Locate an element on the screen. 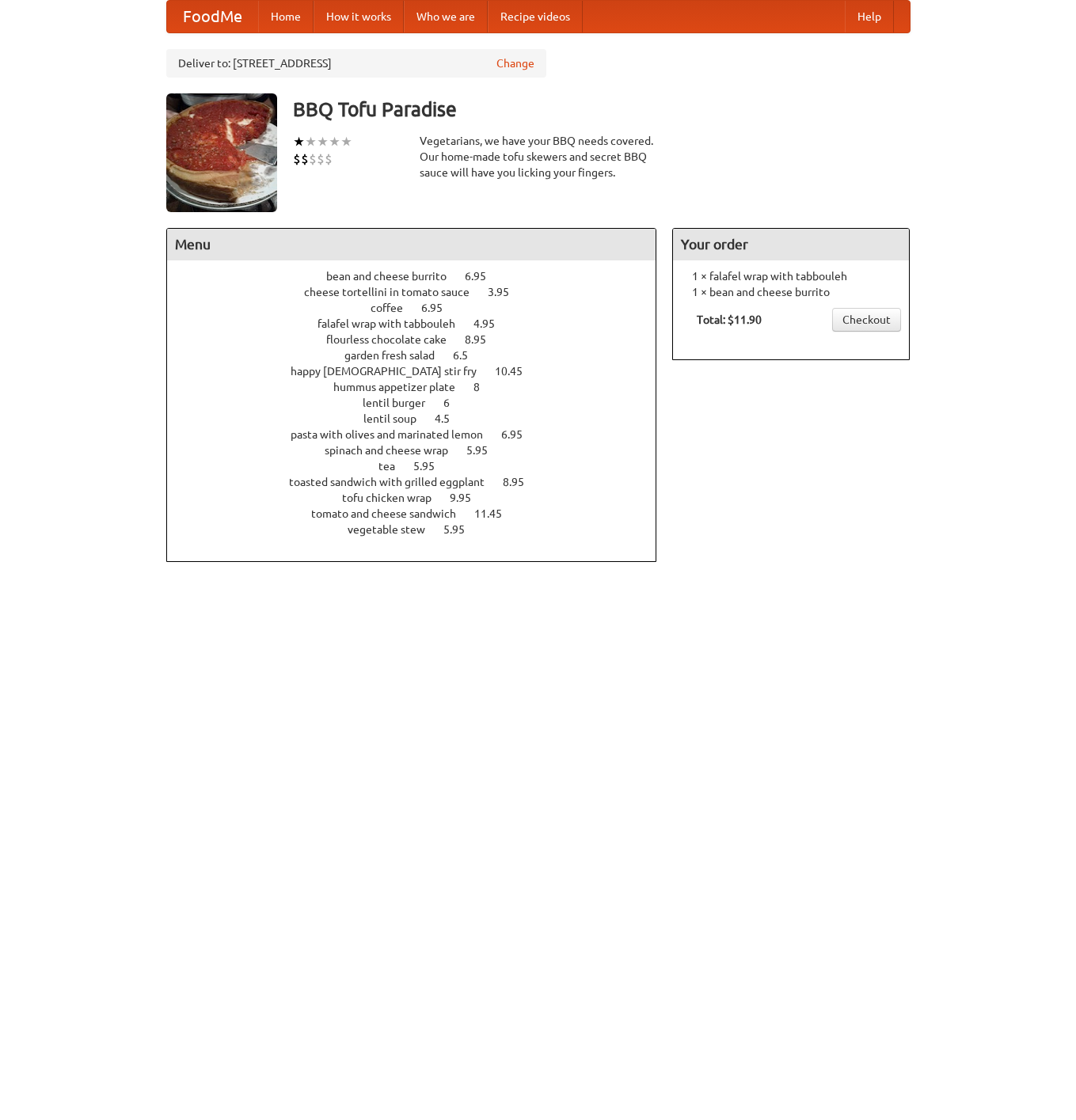 The height and width of the screenshot is (1120, 1076). span: 4.95 is located at coordinates (491, 324).